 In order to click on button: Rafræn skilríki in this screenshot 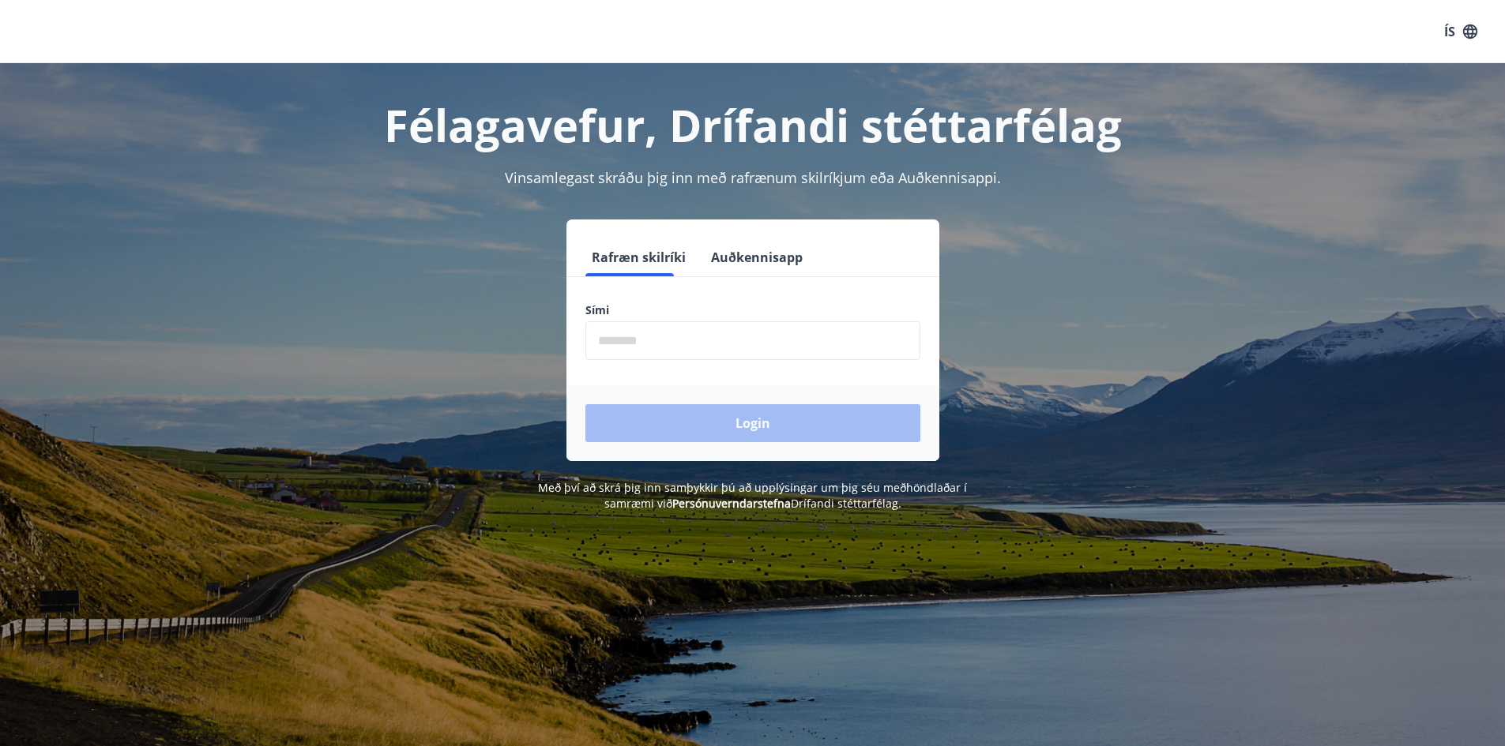, I will do `click(638, 257)`.